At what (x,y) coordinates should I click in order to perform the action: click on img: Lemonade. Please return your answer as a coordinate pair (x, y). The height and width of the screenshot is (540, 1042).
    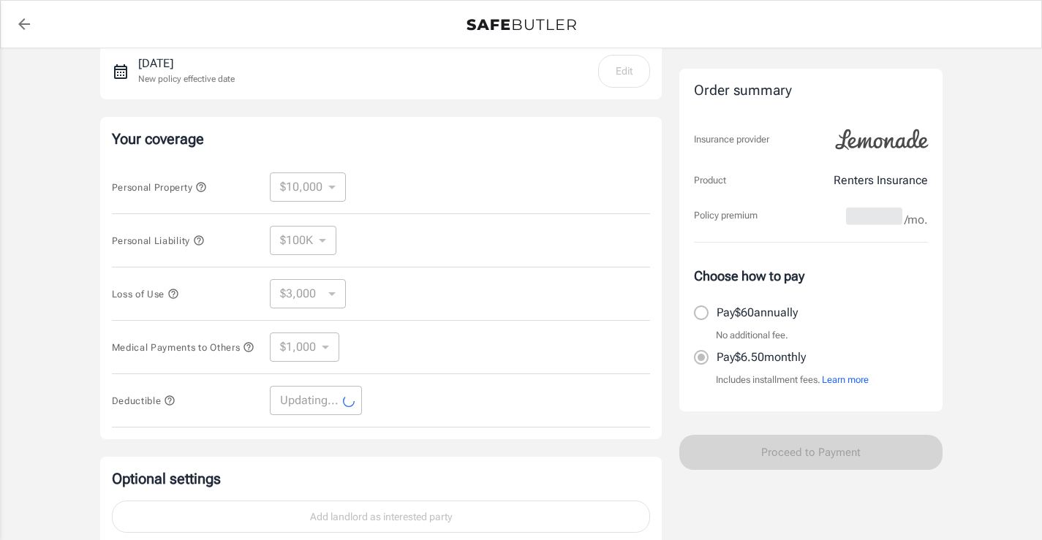
    Looking at the image, I should click on (882, 140).